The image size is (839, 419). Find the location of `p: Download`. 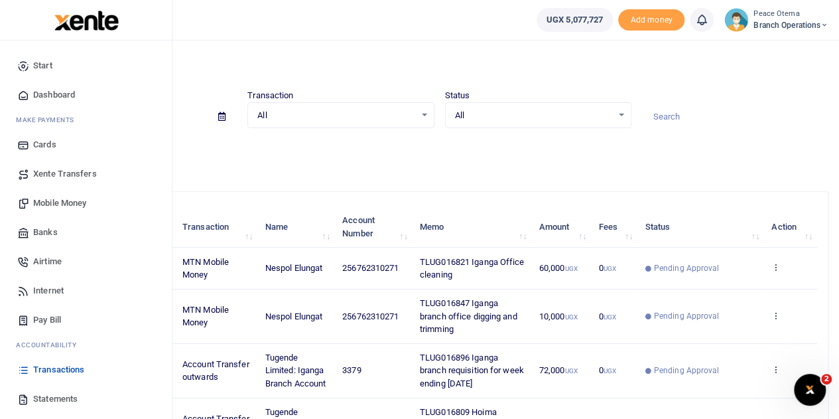

p: Download is located at coordinates (439, 151).